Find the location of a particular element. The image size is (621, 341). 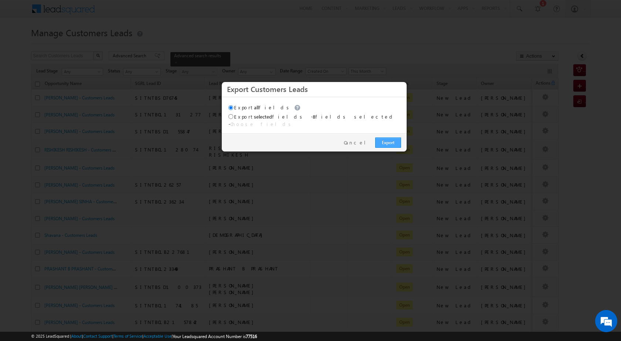

div: Minimize live chat window is located at coordinates (130, 13).